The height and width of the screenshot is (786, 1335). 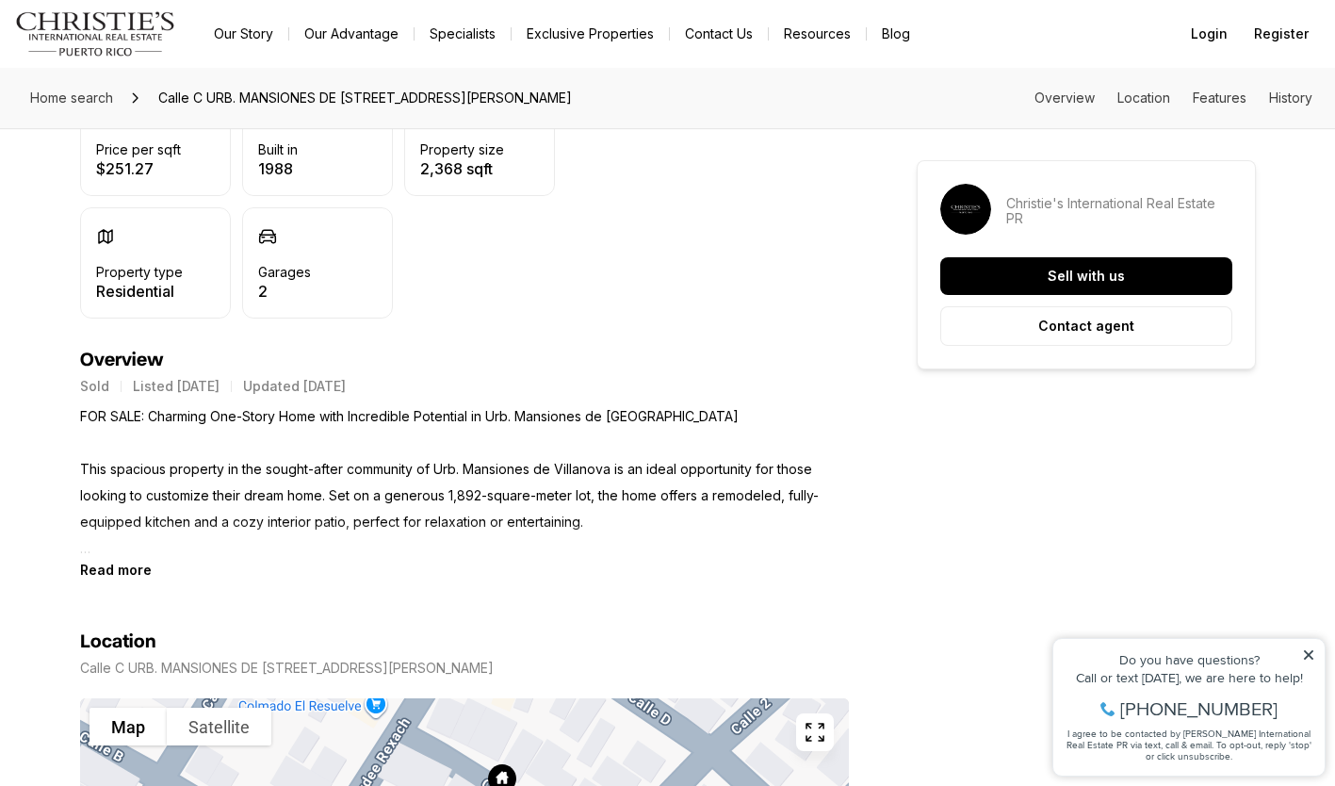 What do you see at coordinates (72, 97) in the screenshot?
I see `span: Home search` at bounding box center [72, 97].